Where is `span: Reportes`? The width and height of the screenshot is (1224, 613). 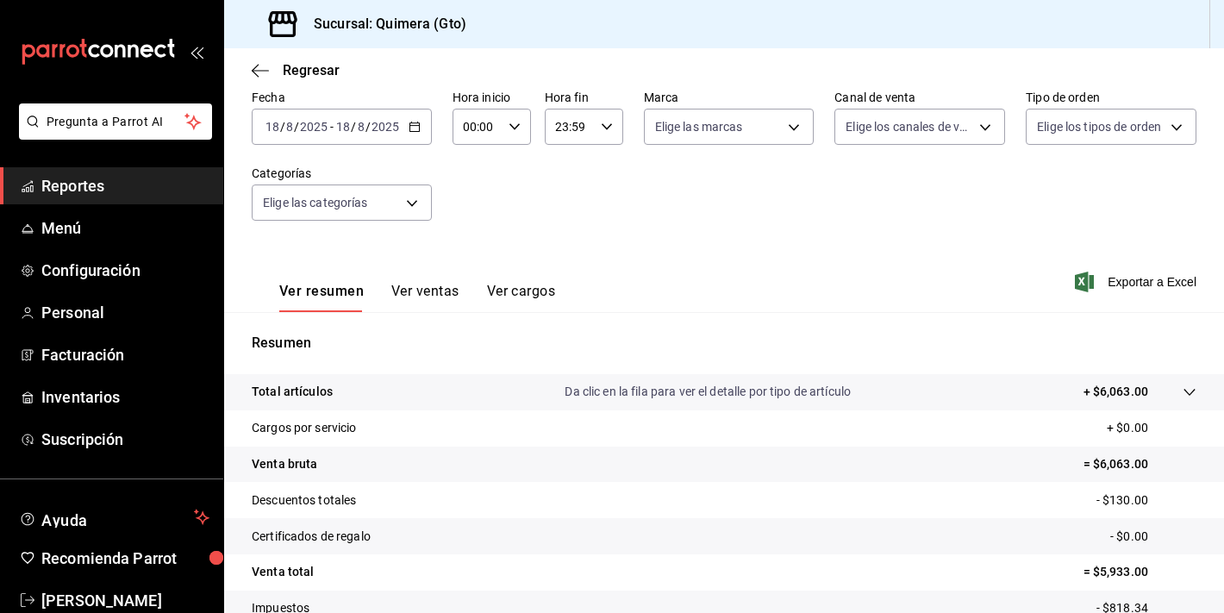
span: Reportes is located at coordinates (125, 185).